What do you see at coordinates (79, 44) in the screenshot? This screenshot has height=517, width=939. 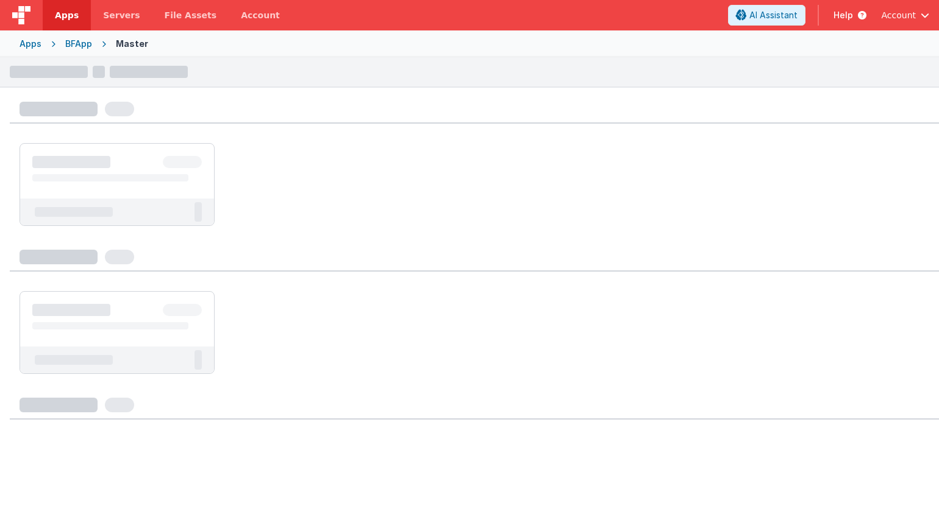 I see `div: BFApp` at bounding box center [79, 44].